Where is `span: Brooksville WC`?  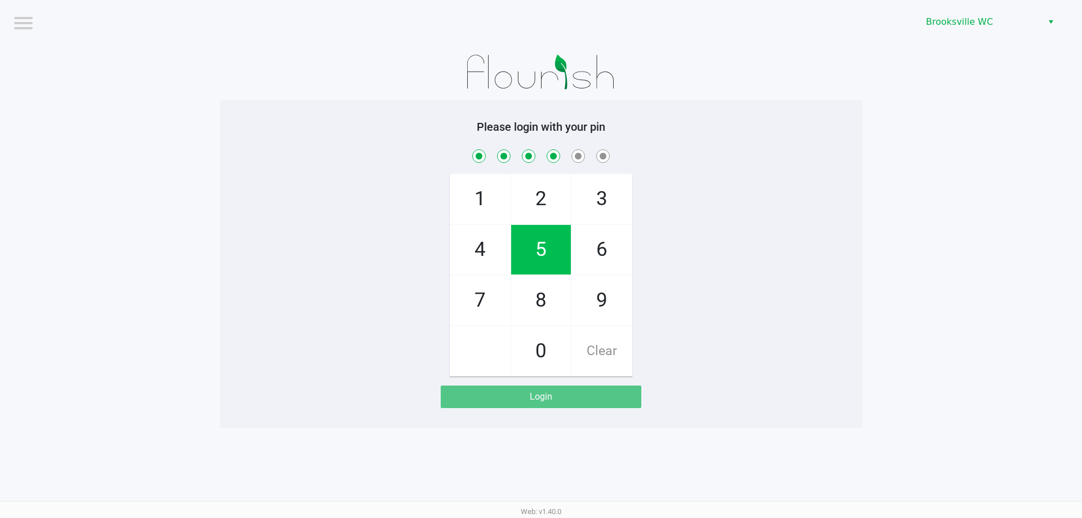 span: Brooksville WC is located at coordinates (981, 22).